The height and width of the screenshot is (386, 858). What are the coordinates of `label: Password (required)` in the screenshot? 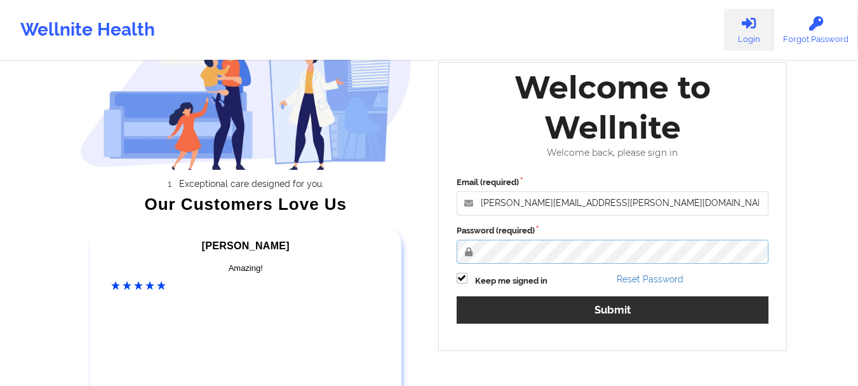 It's located at (613, 231).